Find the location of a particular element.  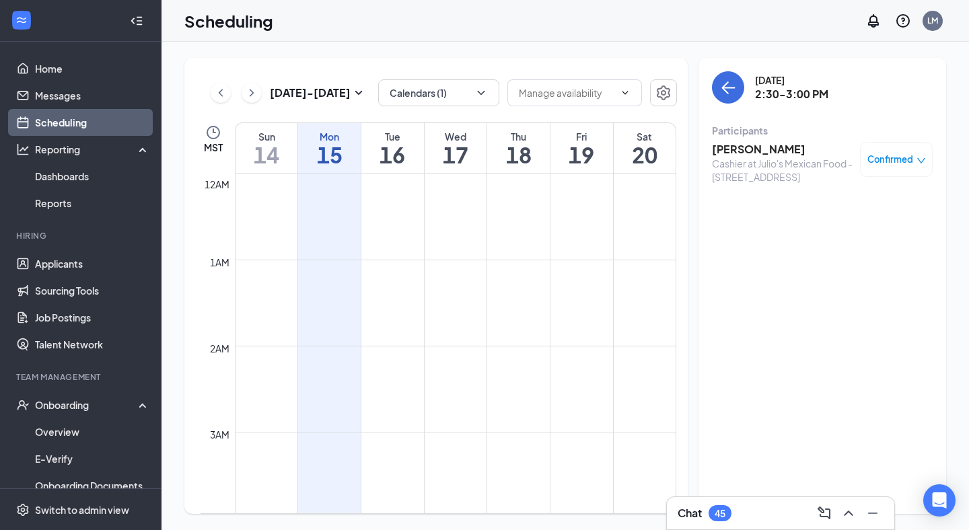

svg: QuestionInfo is located at coordinates (903, 21).